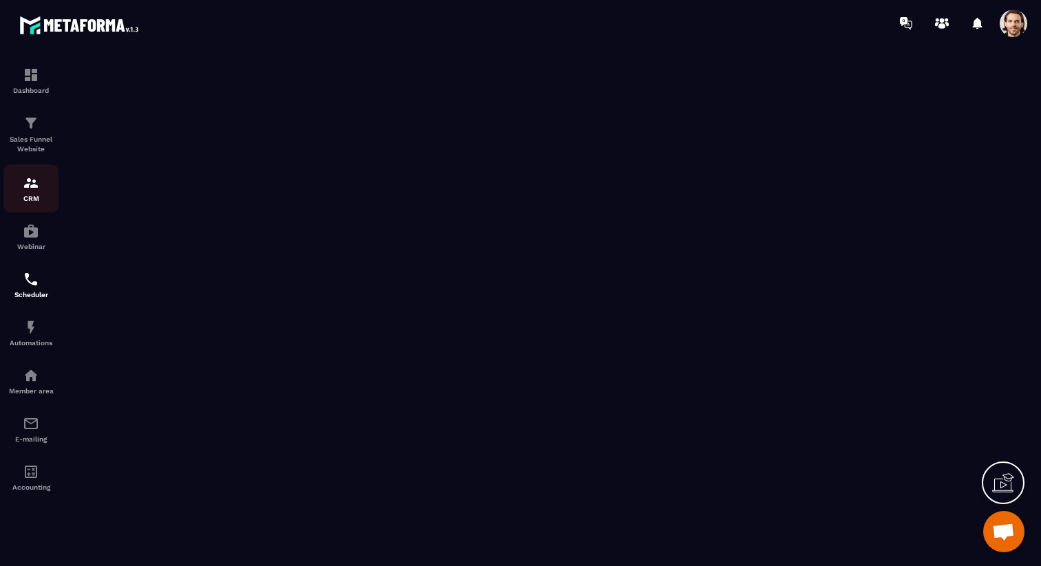  What do you see at coordinates (31, 145) in the screenshot?
I see `p: Sales Funnel Website` at bounding box center [31, 145].